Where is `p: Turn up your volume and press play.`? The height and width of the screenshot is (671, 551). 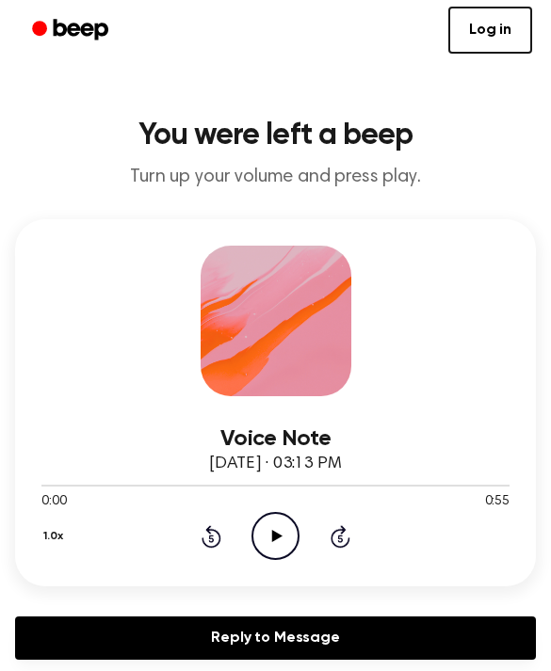 p: Turn up your volume and press play. is located at coordinates (275, 177).